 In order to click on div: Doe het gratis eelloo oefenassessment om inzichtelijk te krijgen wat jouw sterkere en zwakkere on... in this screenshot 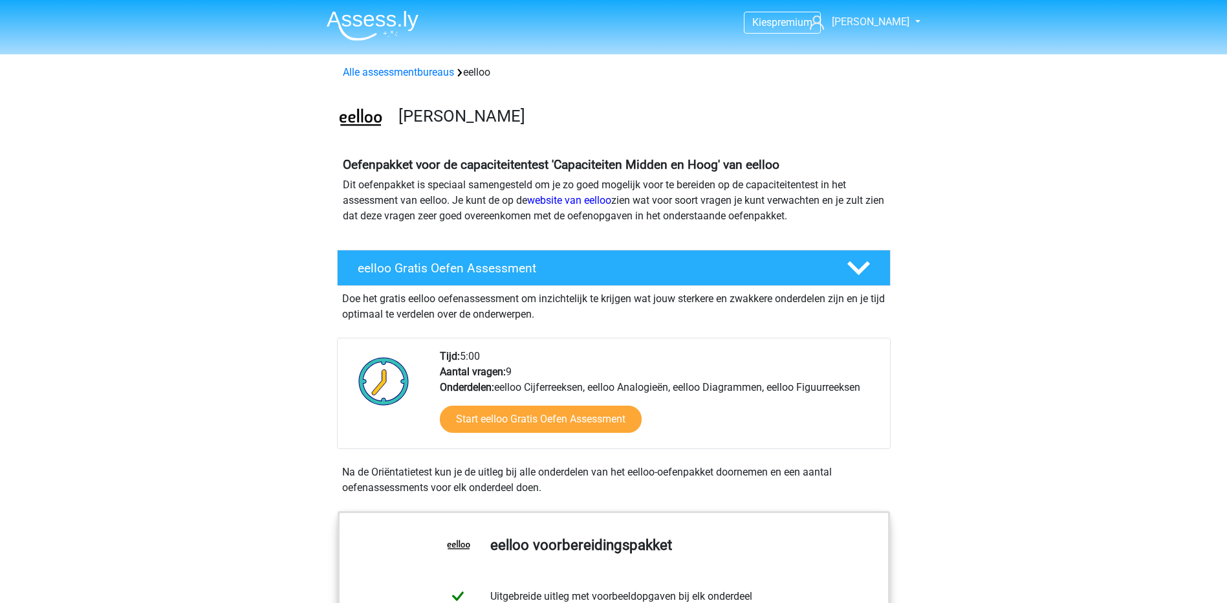, I will do `click(614, 304)`.